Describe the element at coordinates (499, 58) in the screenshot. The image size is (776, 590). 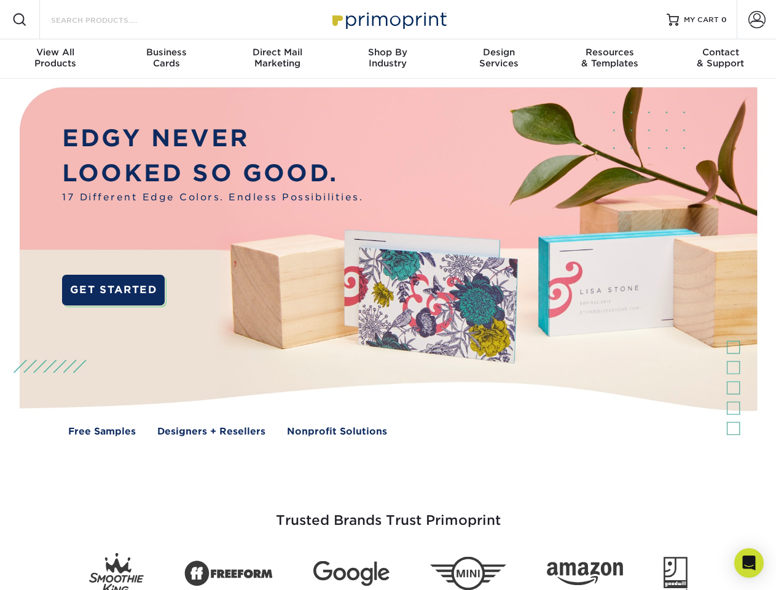
I see `div: Services` at that location.